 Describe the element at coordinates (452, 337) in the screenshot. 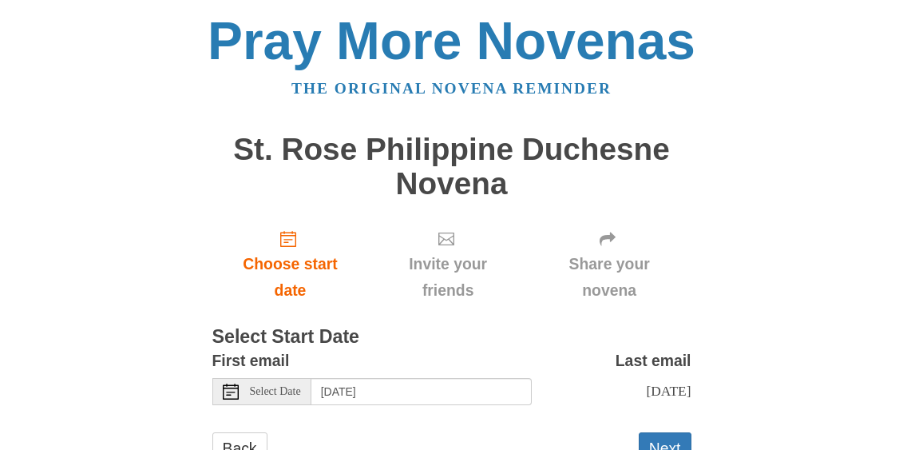

I see `h3: Select Start Date` at that location.